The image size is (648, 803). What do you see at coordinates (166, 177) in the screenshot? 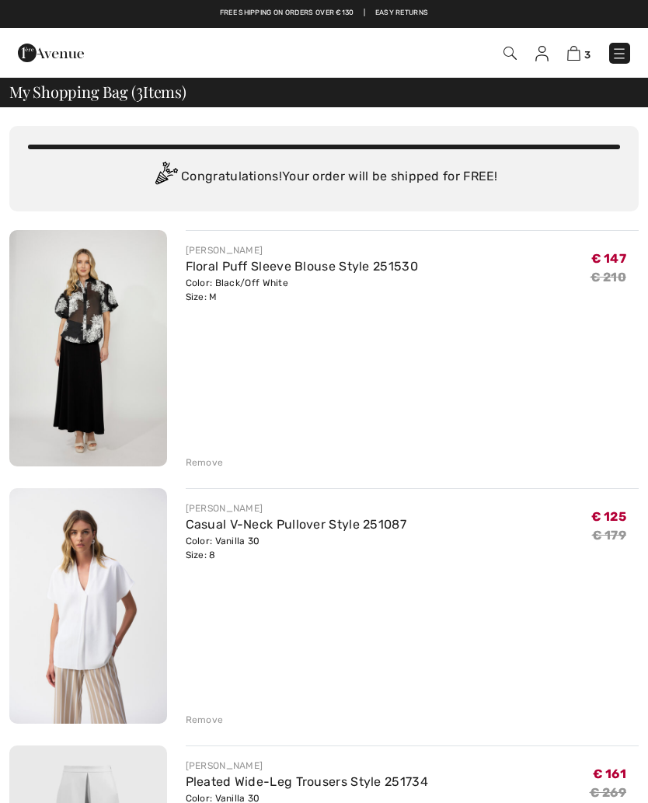
I see `img: Congratulation2.svg` at bounding box center [166, 177].